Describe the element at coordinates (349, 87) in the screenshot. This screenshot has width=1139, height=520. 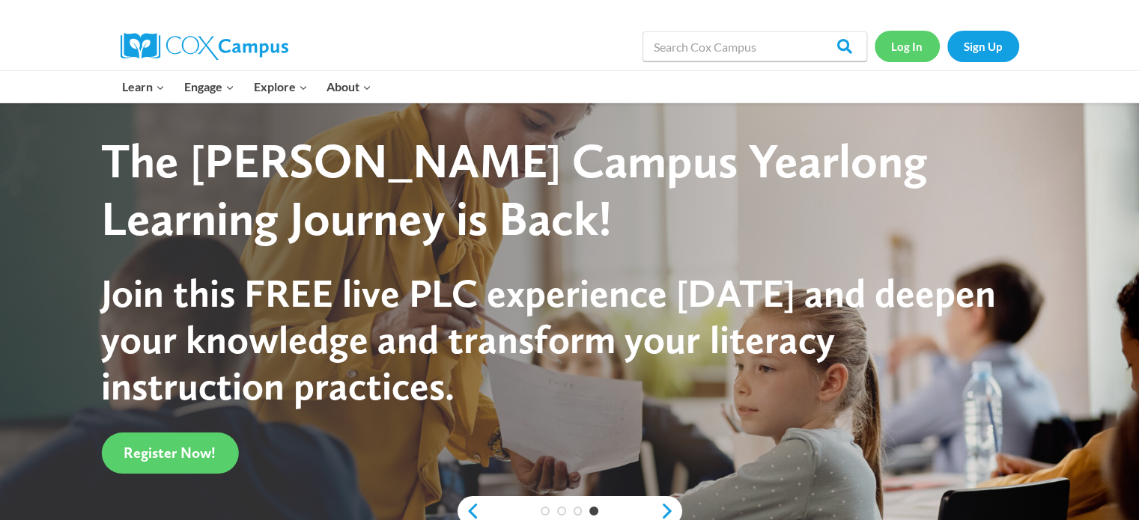
I see `button: Child menu of About` at that location.